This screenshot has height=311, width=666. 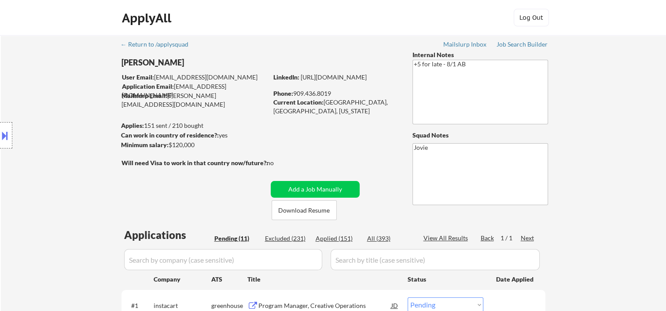 I want to click on div: 1 / 1, so click(x=510, y=238).